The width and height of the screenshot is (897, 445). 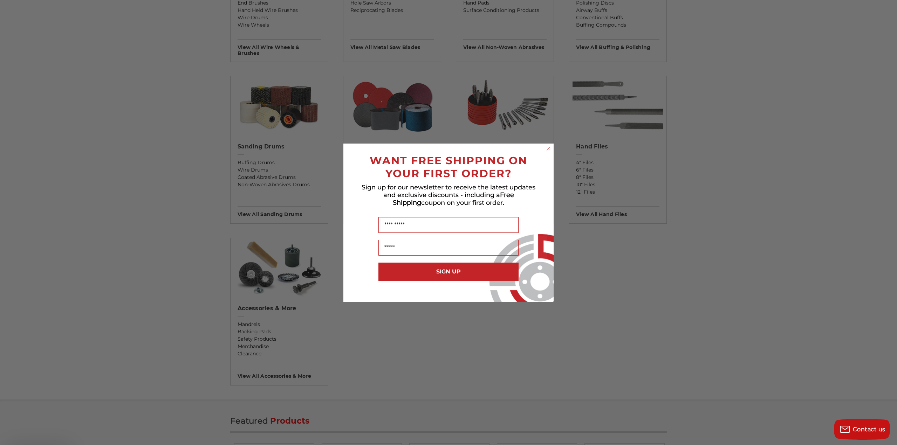 What do you see at coordinates (448, 167) in the screenshot?
I see `span: WANT FREE SHIPPING ON YOUR FIRST ORDER?` at bounding box center [448, 167].